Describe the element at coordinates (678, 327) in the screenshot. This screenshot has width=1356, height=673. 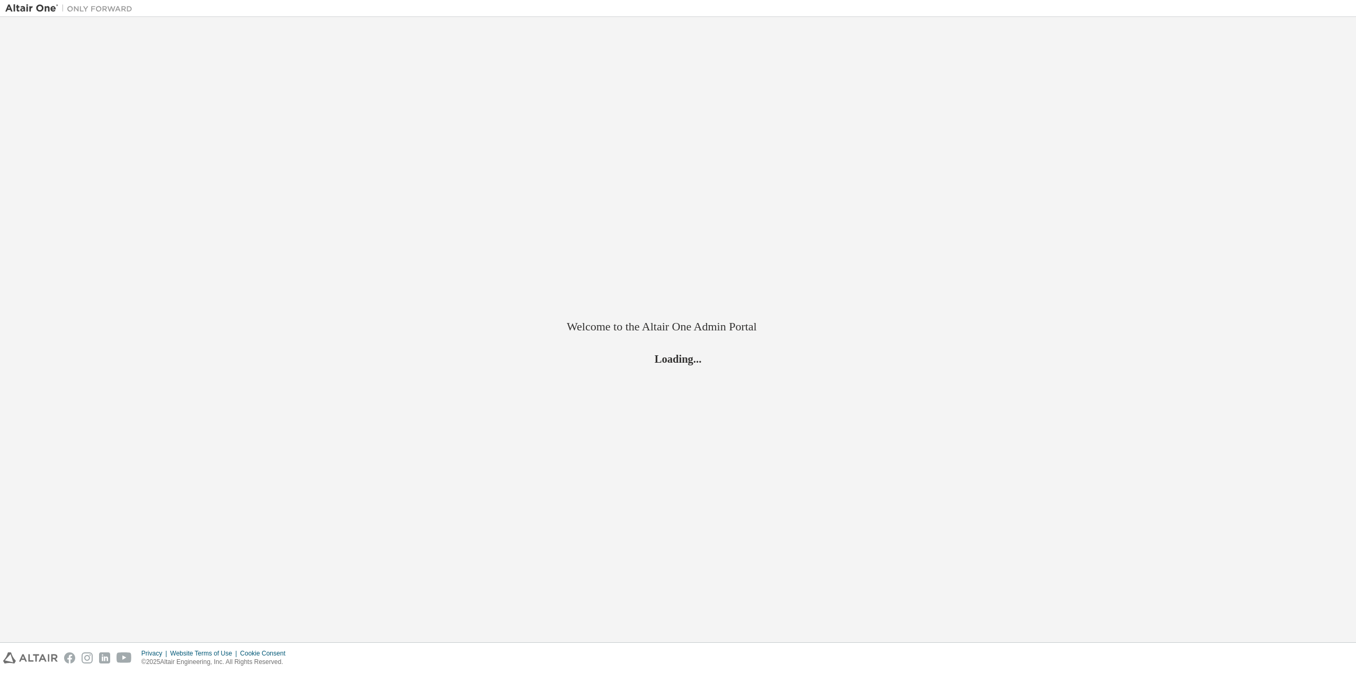
I see `h2: Welcome to the Altair One Admin Portal` at that location.